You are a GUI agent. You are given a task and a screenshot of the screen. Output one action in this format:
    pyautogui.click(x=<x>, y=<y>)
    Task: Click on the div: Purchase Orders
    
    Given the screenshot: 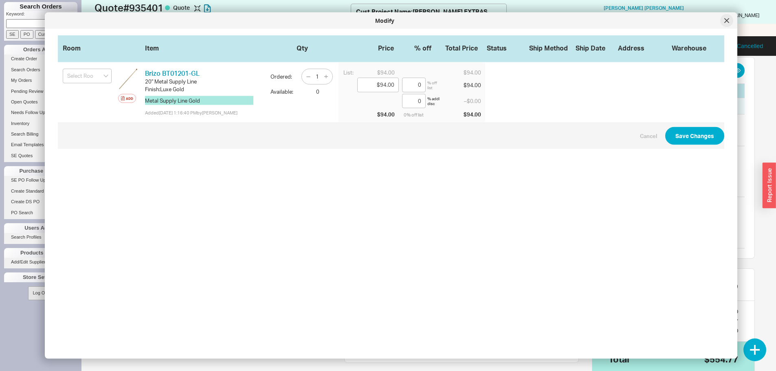 What is the action you would take?
    pyautogui.click(x=41, y=171)
    